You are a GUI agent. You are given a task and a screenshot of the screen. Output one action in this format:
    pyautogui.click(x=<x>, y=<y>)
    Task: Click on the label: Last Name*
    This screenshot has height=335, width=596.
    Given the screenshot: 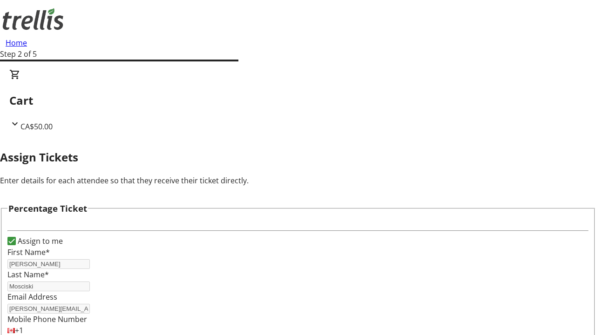 What is the action you would take?
    pyautogui.click(x=28, y=275)
    